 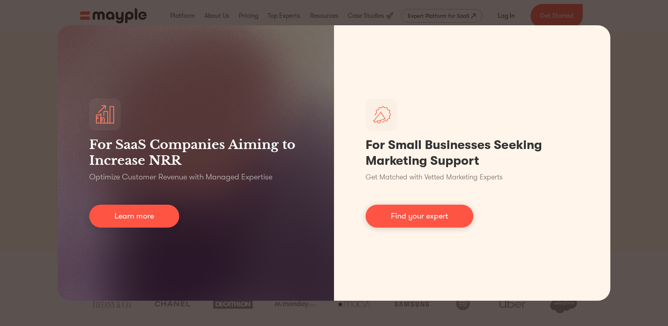 What do you see at coordinates (134, 216) in the screenshot?
I see `a: Learn more` at bounding box center [134, 216].